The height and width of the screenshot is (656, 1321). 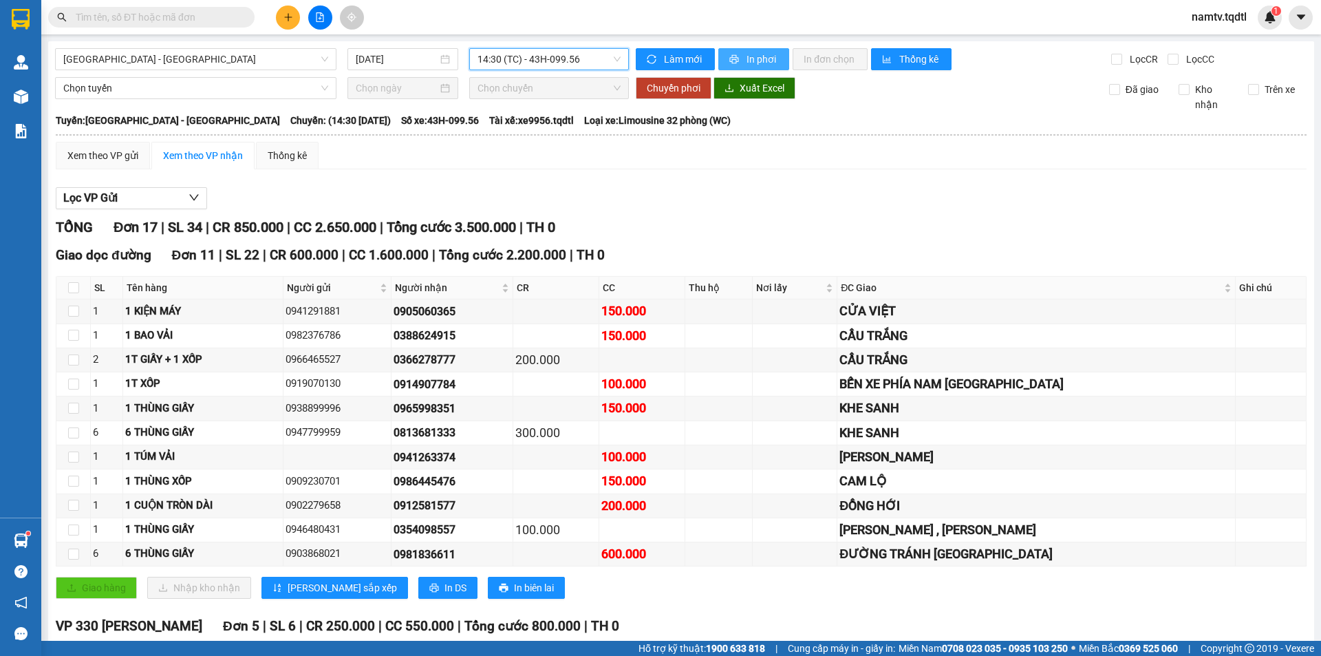 I want to click on span: Sài Gòn - Quảng Trị, so click(x=195, y=59).